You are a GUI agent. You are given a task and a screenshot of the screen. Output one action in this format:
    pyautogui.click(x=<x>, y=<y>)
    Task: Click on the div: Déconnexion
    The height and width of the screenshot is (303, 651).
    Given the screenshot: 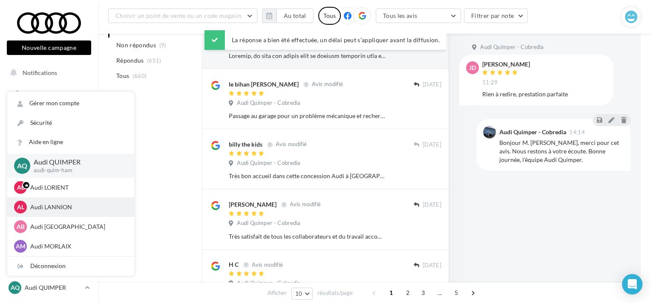 What is the action you would take?
    pyautogui.click(x=71, y=266)
    